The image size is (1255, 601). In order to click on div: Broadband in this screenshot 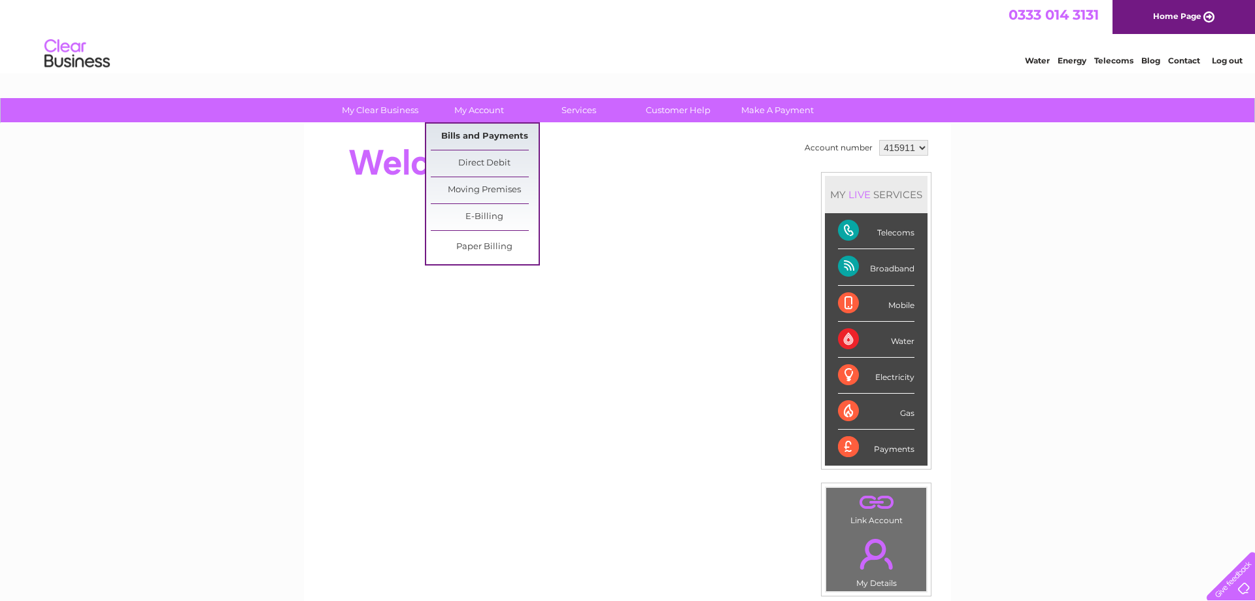, I will do `click(876, 267)`.